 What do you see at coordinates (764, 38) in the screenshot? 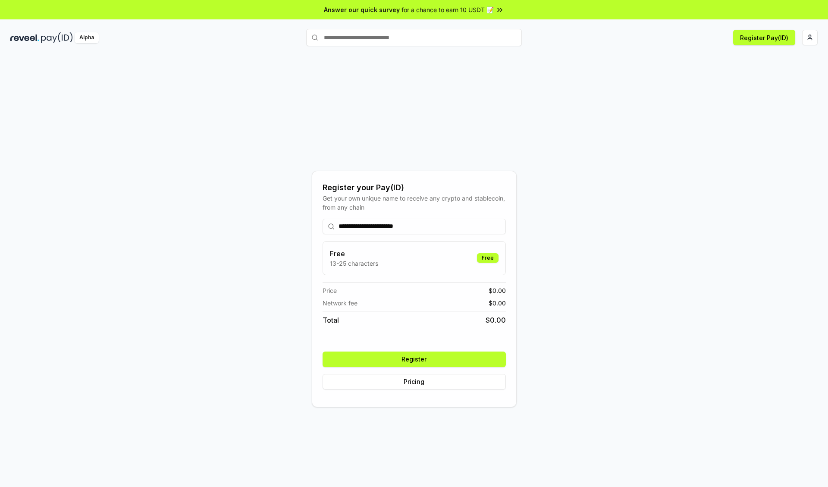
I see `button: Register Pay(ID)` at bounding box center [764, 38].